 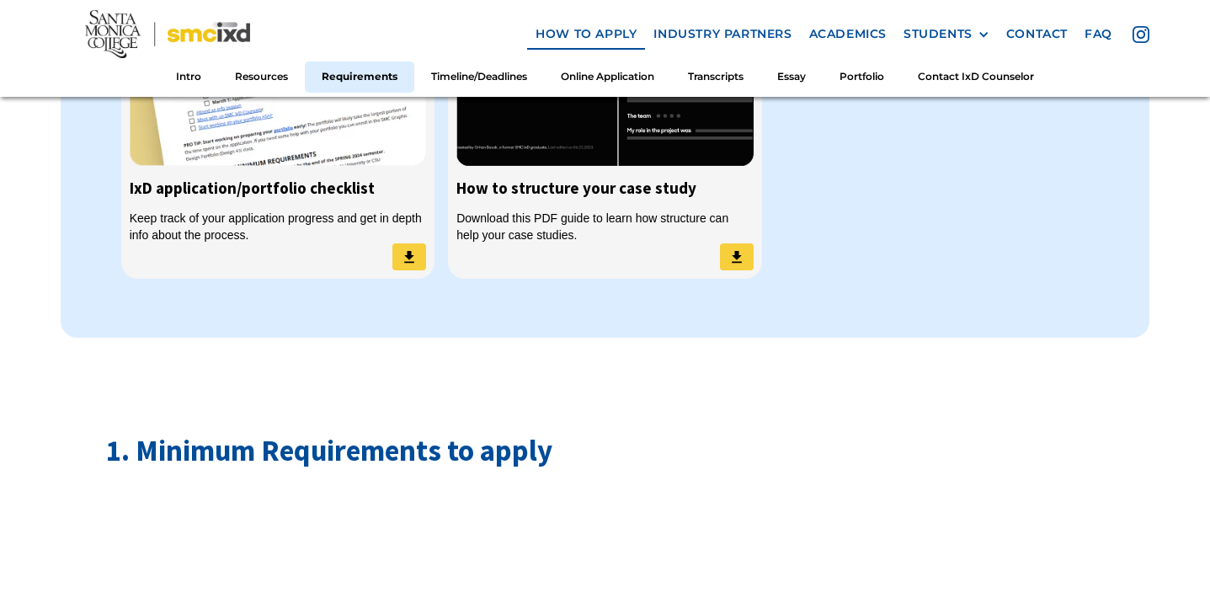 I want to click on a: Essay, so click(x=791, y=77).